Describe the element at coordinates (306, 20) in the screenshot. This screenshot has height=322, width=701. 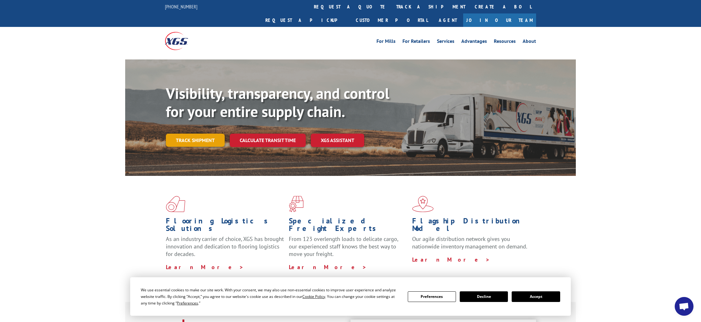
I see `a: Request a pickup` at that location.